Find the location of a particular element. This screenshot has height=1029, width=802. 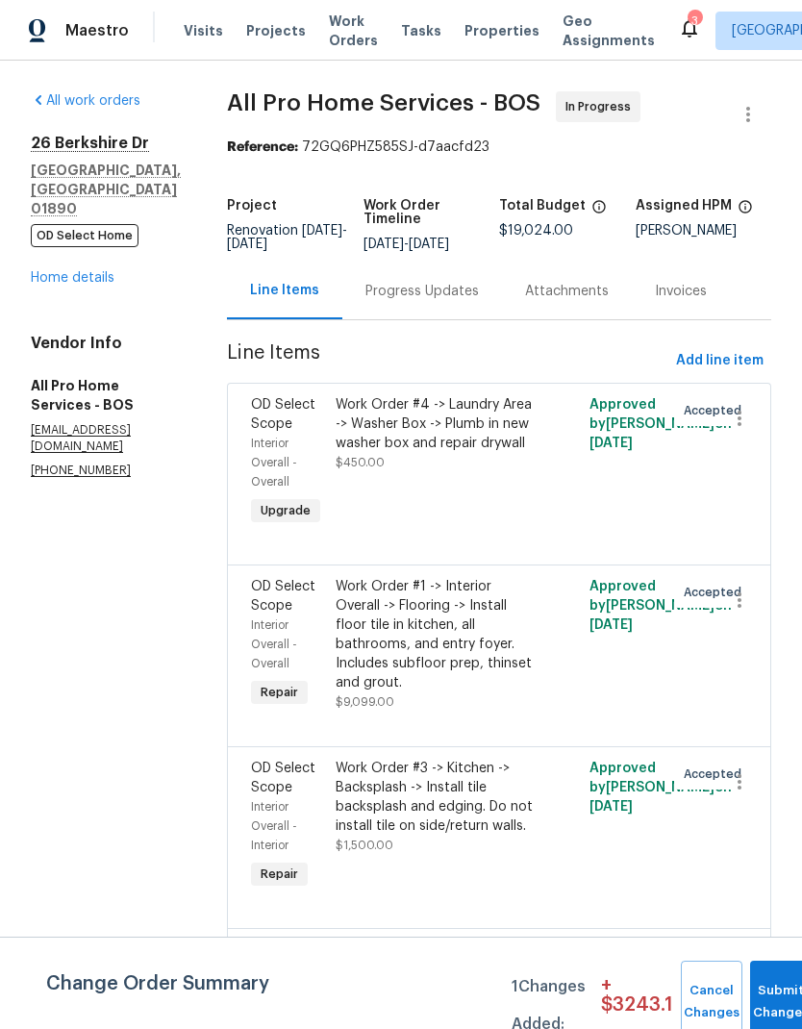

div: Progress Updates is located at coordinates (422, 291).